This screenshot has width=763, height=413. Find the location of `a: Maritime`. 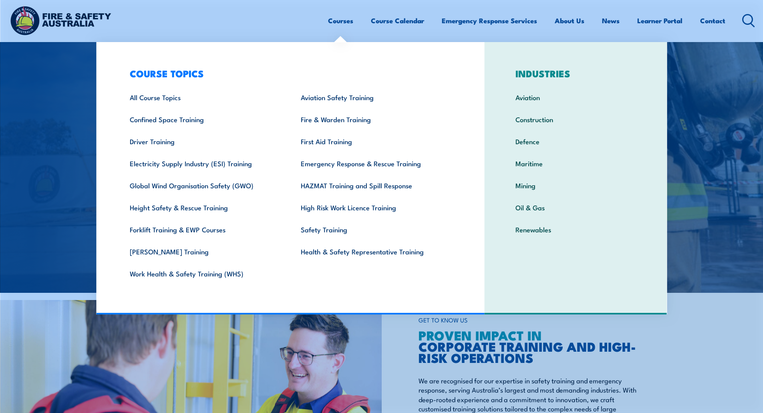

a: Maritime is located at coordinates (576, 163).